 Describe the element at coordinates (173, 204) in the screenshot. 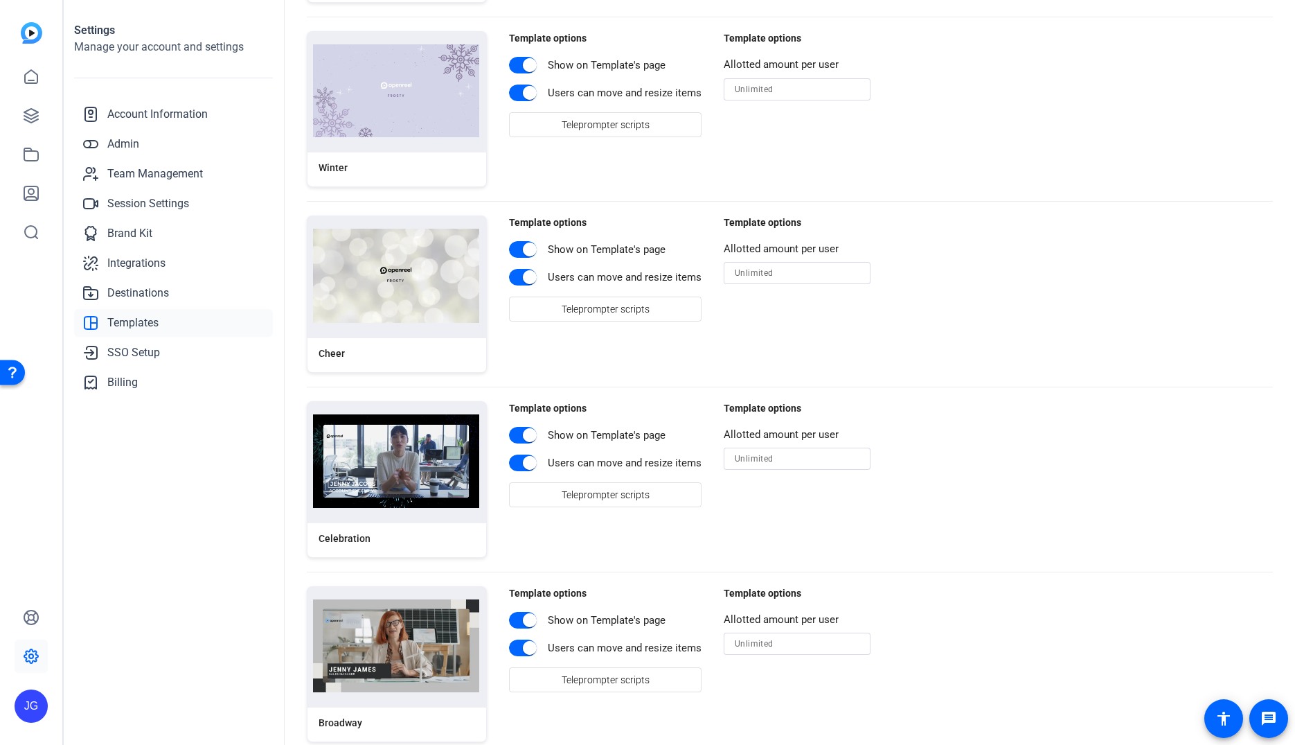

I see `a: Session Settings` at that location.